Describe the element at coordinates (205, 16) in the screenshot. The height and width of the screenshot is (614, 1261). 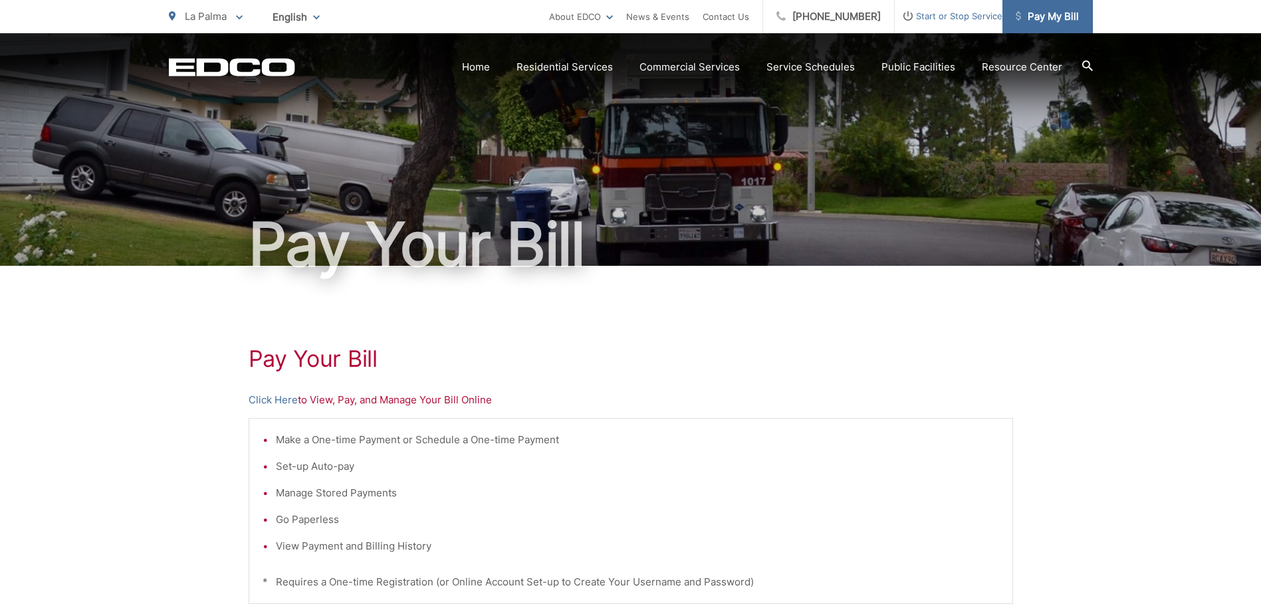
I see `span: La Palma` at that location.